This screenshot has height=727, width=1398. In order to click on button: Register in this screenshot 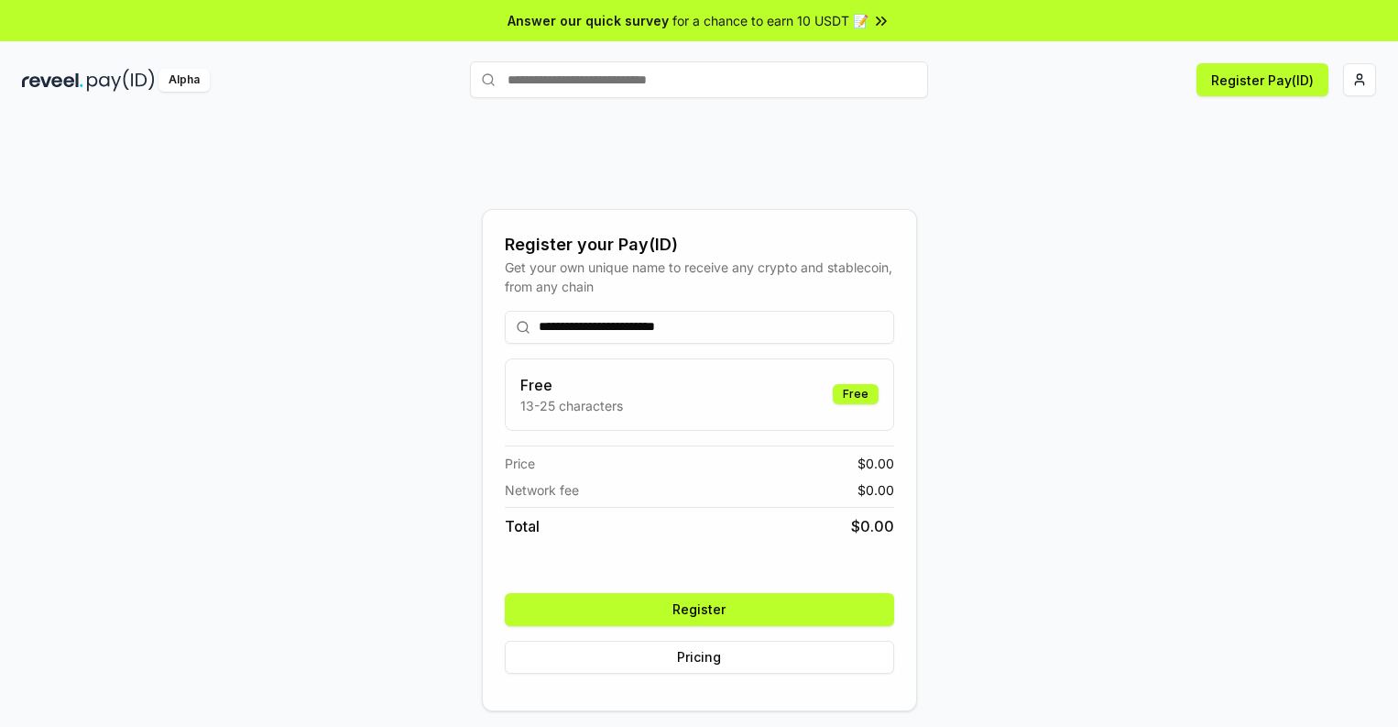, I will do `click(699, 609)`.